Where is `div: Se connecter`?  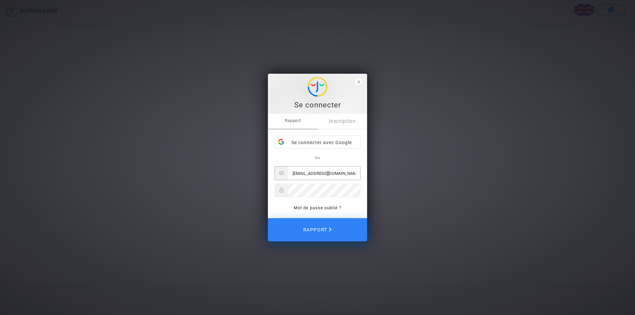 div: Se connecter is located at coordinates (318, 105).